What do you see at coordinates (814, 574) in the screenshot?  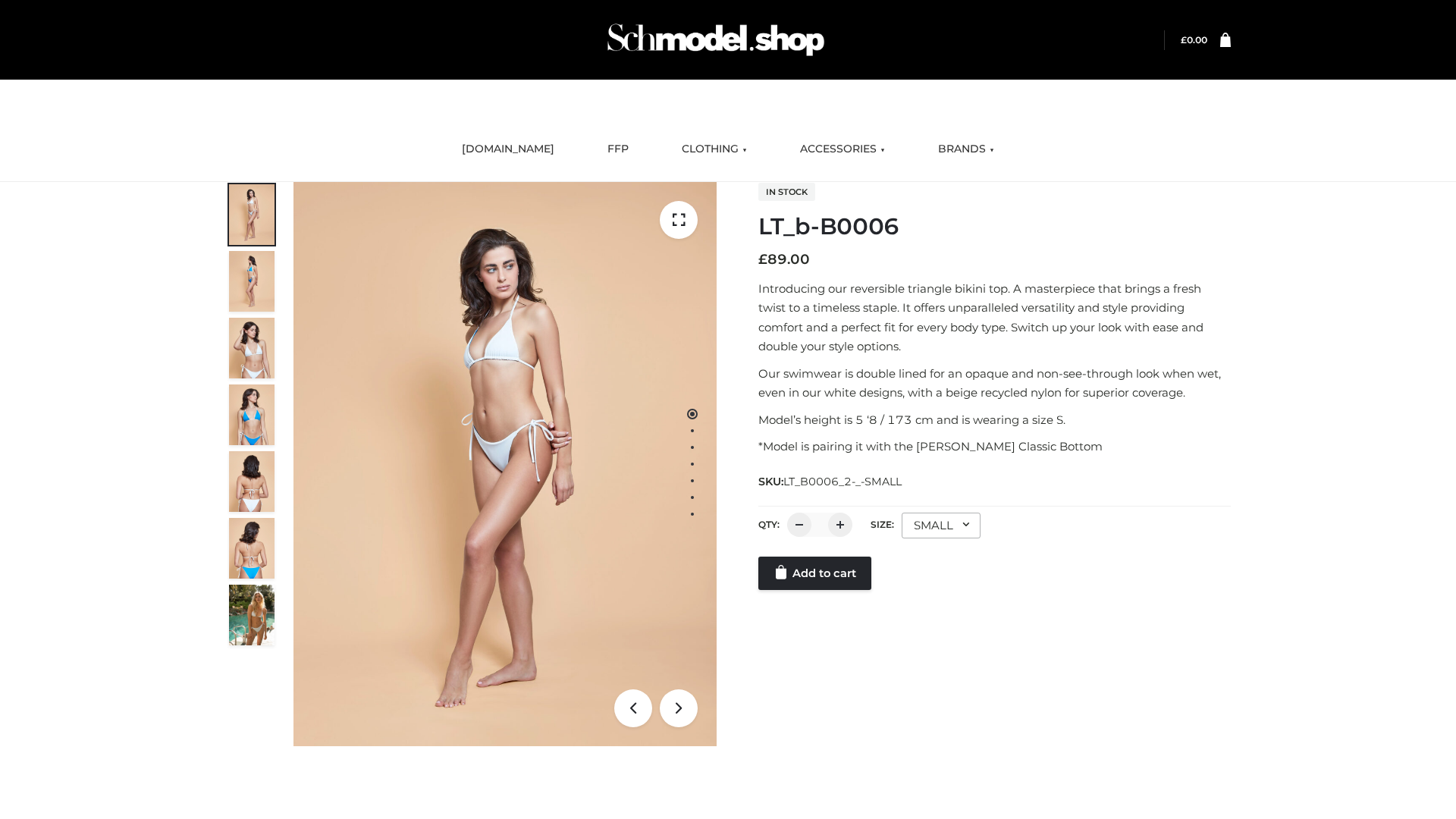 I see `a: Add to cart` at bounding box center [814, 574].